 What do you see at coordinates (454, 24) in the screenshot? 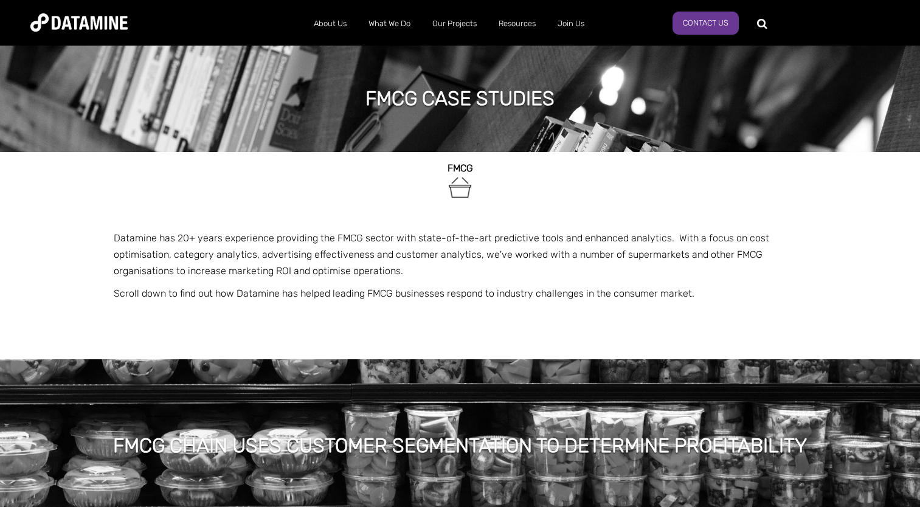
I see `a: Our Projects` at bounding box center [454, 24].